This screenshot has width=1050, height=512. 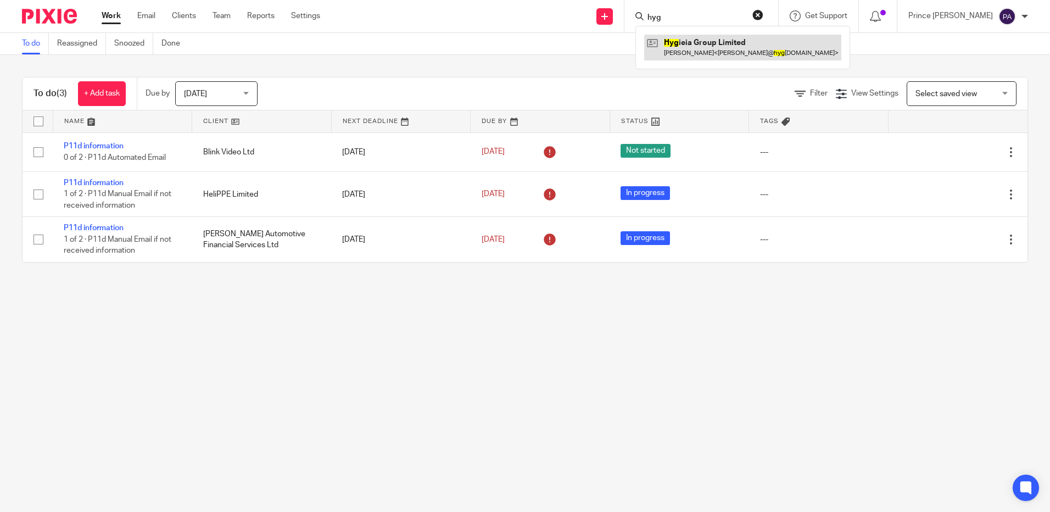 I want to click on span: (3), so click(x=61, y=93).